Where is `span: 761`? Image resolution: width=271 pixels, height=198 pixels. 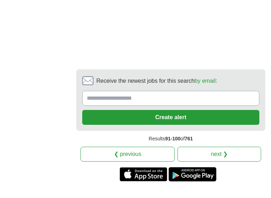 span: 761 is located at coordinates (189, 139).